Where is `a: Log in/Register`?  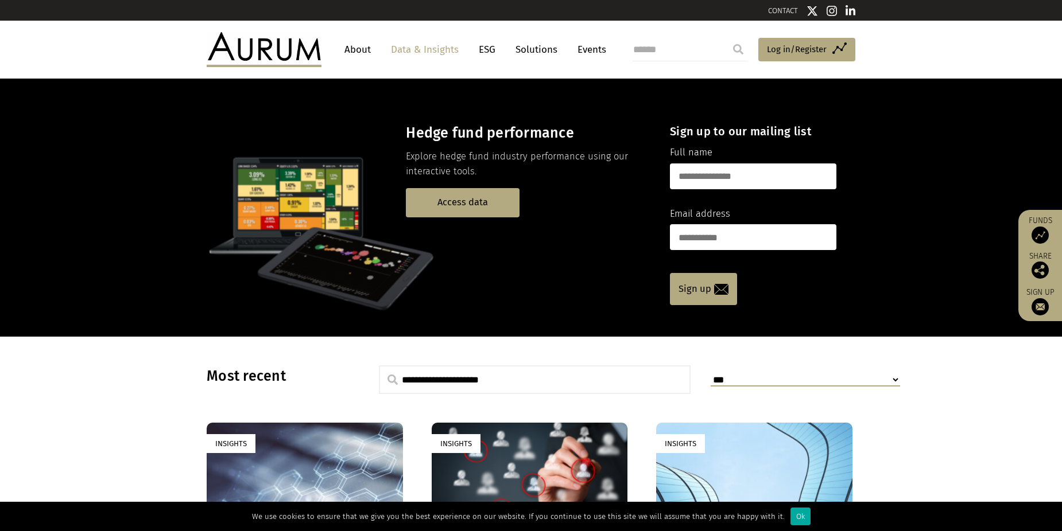
a: Log in/Register is located at coordinates (806, 50).